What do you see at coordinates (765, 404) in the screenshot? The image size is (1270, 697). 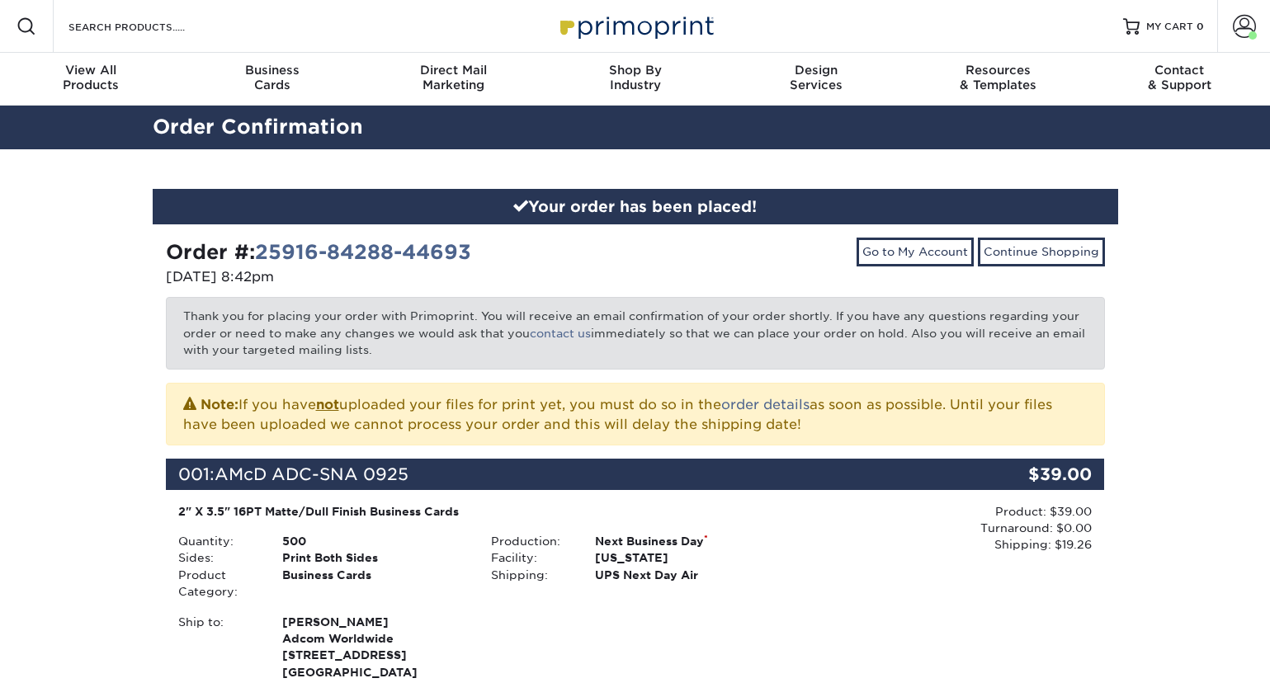 I see `a: order details` at bounding box center [765, 404].